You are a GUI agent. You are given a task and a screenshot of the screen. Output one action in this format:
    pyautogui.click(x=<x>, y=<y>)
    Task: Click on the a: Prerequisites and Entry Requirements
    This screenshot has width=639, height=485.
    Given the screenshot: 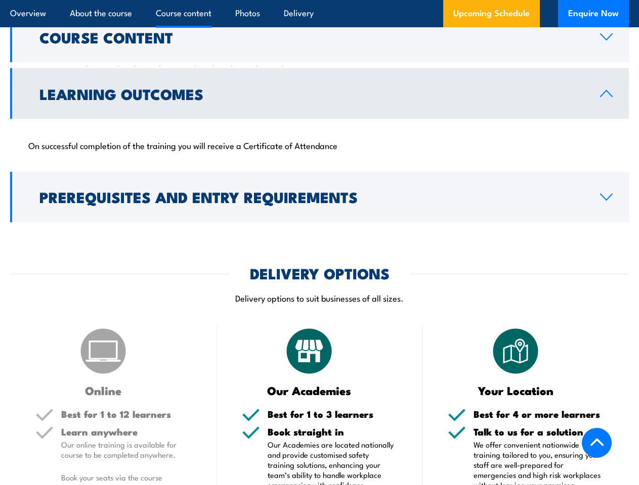 What is the action you would take?
    pyautogui.click(x=319, y=197)
    